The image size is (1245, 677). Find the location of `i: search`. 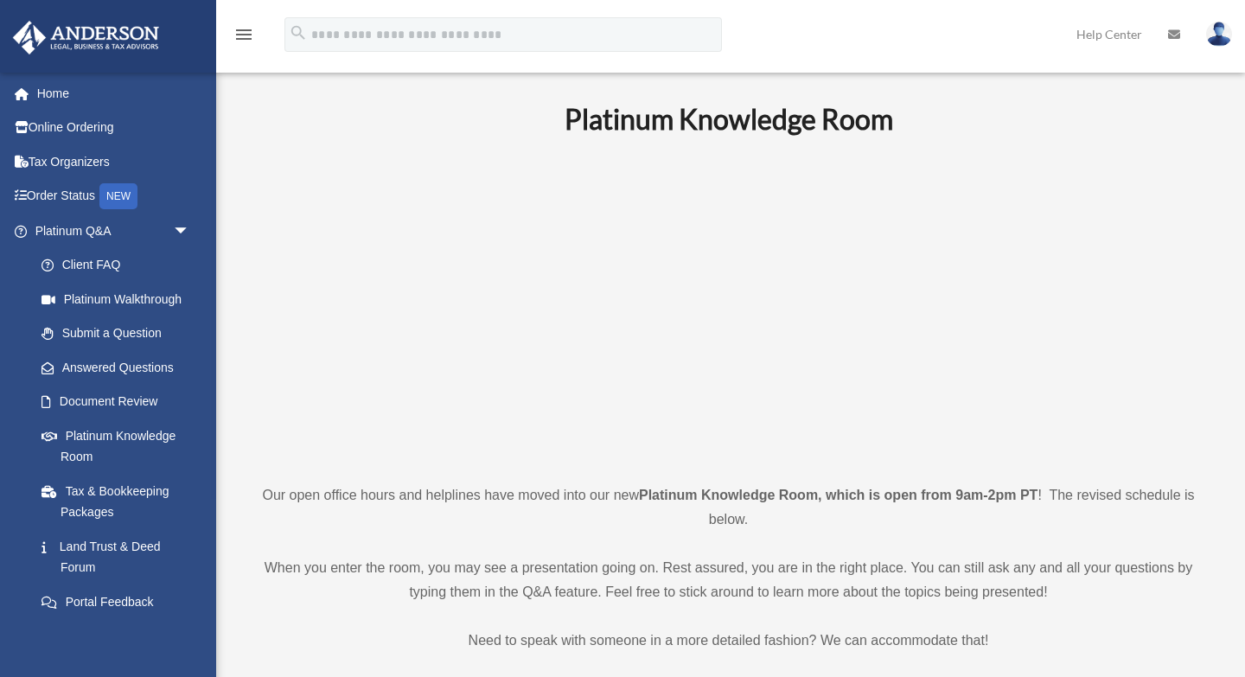

i: search is located at coordinates (298, 33).